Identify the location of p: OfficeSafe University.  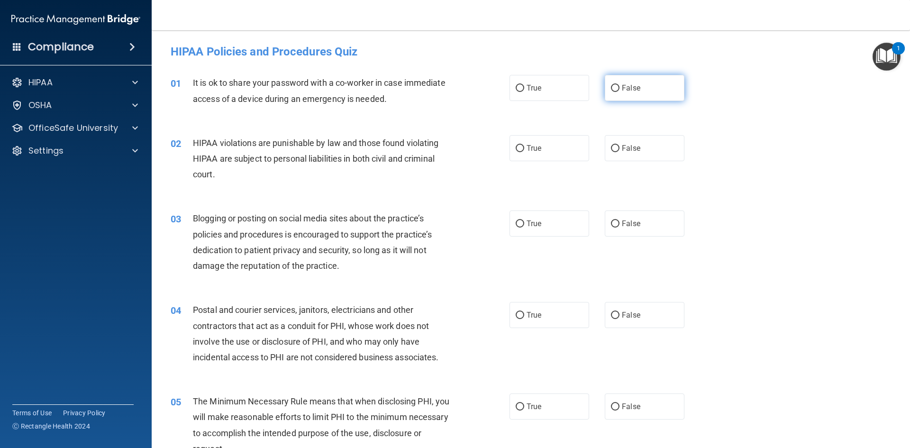
(73, 128).